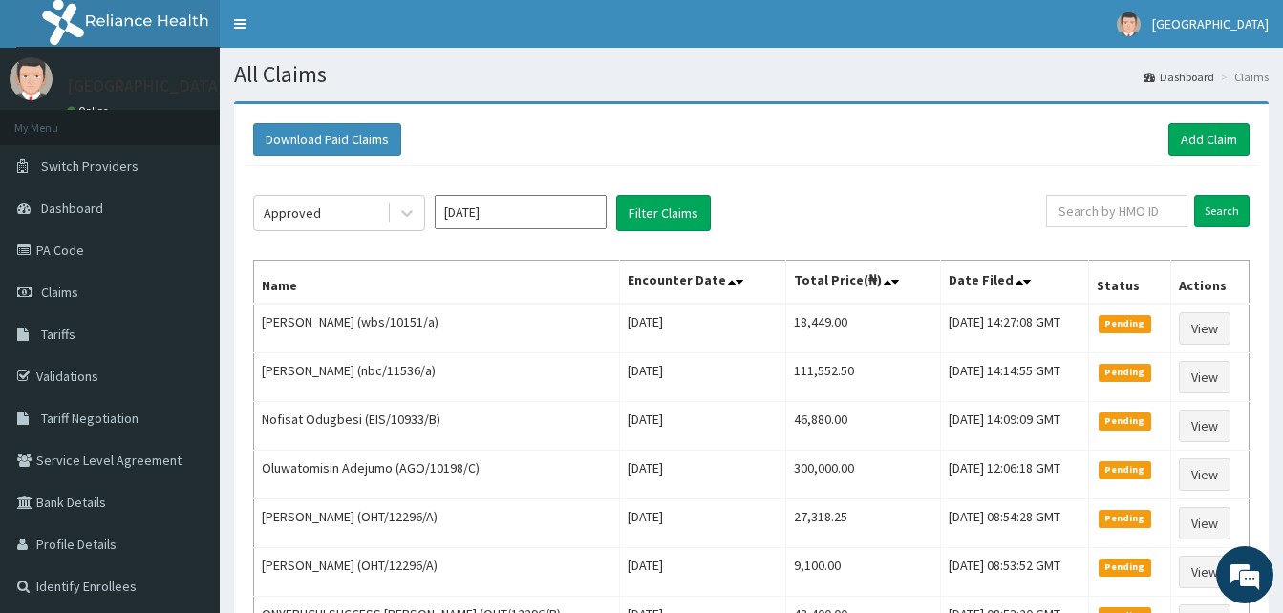  What do you see at coordinates (751, 75) in the screenshot?
I see `h1: All Claims` at bounding box center [751, 75].